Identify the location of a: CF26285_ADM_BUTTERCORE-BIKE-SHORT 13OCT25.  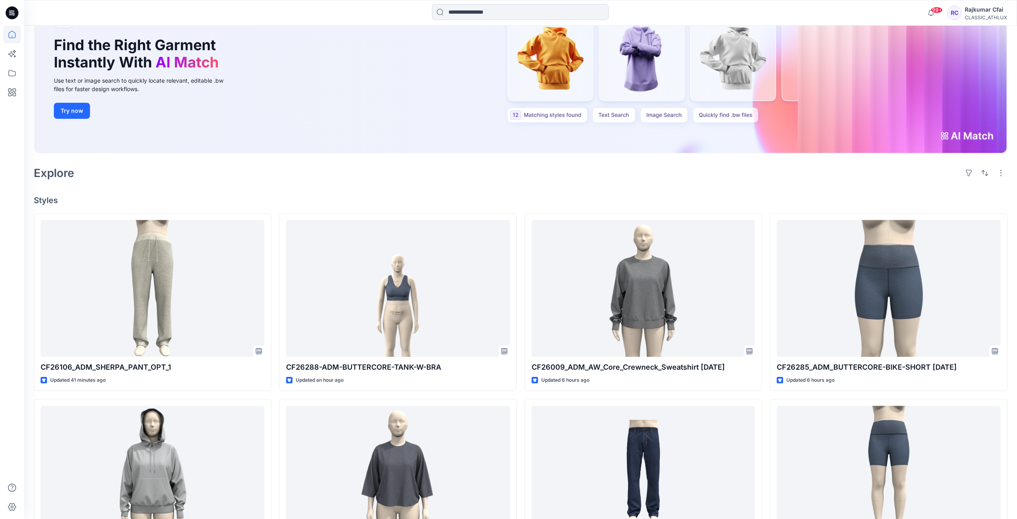
(888, 288).